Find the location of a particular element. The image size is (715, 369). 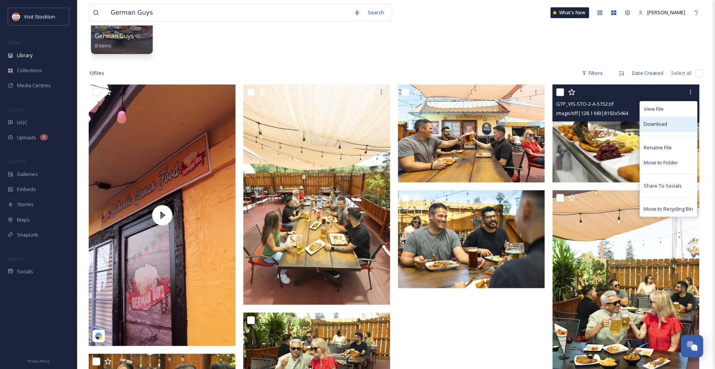

span: Select all is located at coordinates (681, 73).